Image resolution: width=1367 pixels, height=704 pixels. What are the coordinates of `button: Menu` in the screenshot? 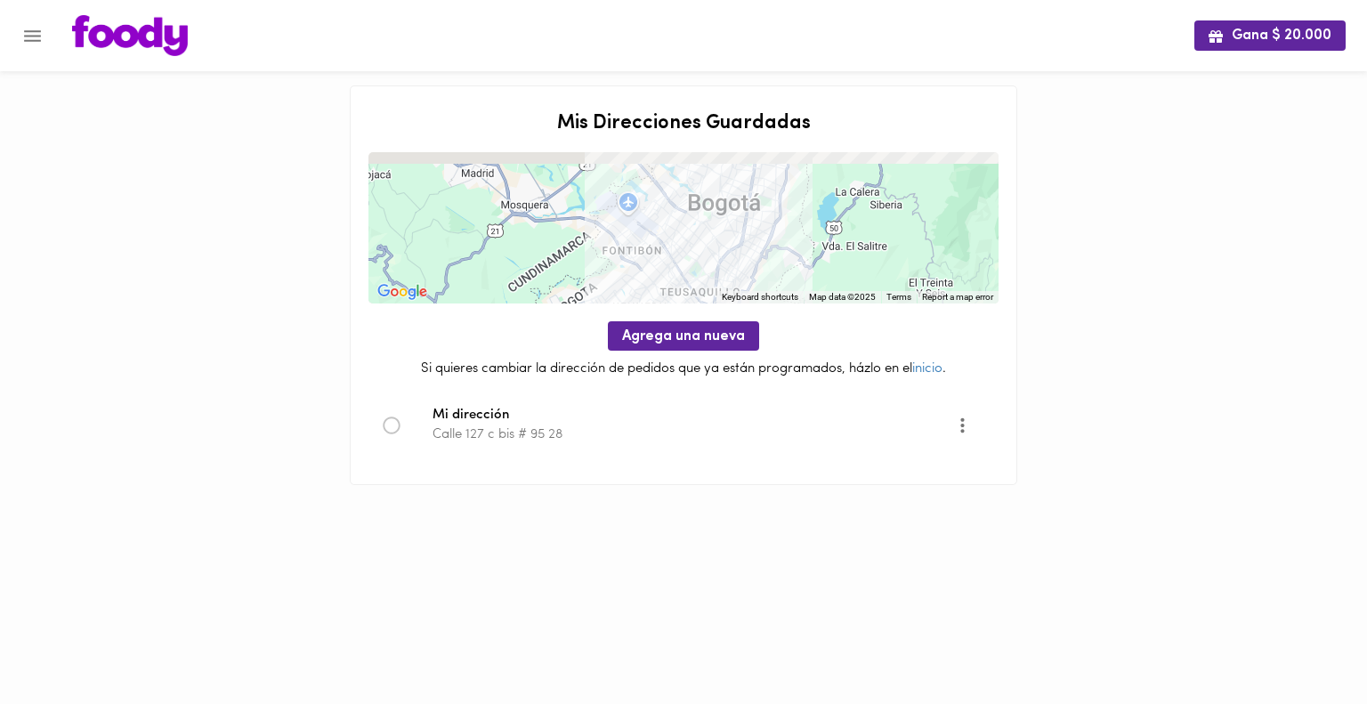 It's located at (32, 36).